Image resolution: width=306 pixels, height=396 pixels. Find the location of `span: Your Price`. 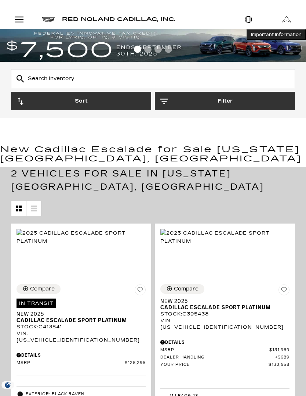

span: Your Price is located at coordinates (215, 365).